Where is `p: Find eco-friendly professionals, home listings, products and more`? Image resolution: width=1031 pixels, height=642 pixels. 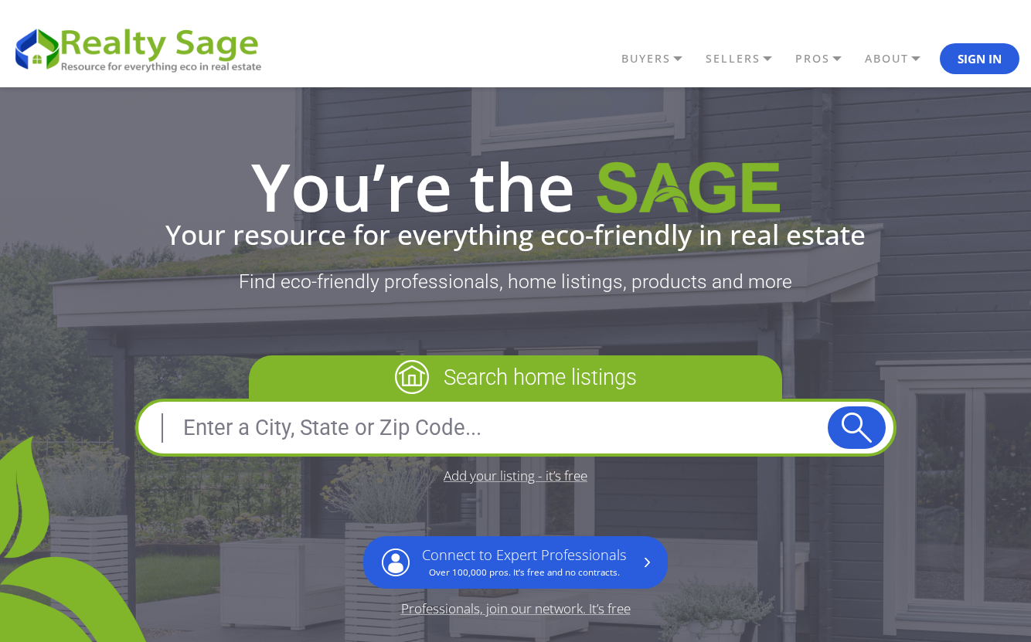 p: Find eco-friendly professionals, home listings, products and more is located at coordinates (516, 282).